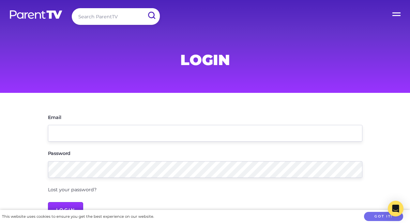  I want to click on input: Login, so click(66, 210).